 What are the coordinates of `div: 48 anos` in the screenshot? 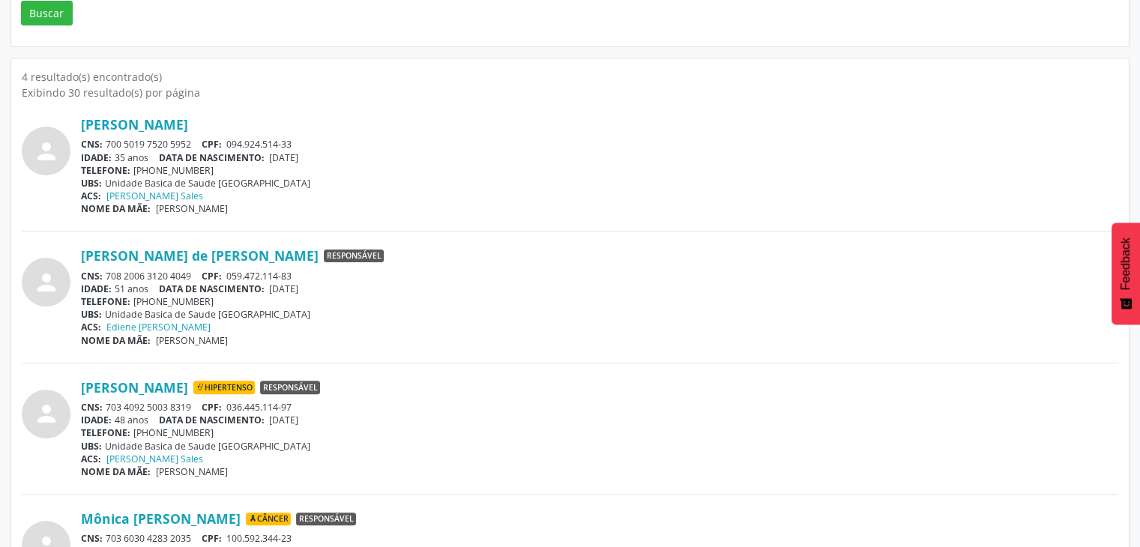 It's located at (600, 420).